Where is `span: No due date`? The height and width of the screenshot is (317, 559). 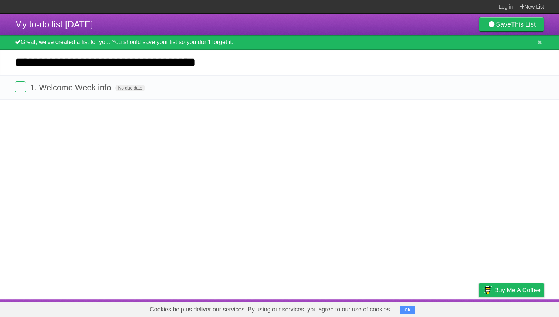 span: No due date is located at coordinates (130, 88).